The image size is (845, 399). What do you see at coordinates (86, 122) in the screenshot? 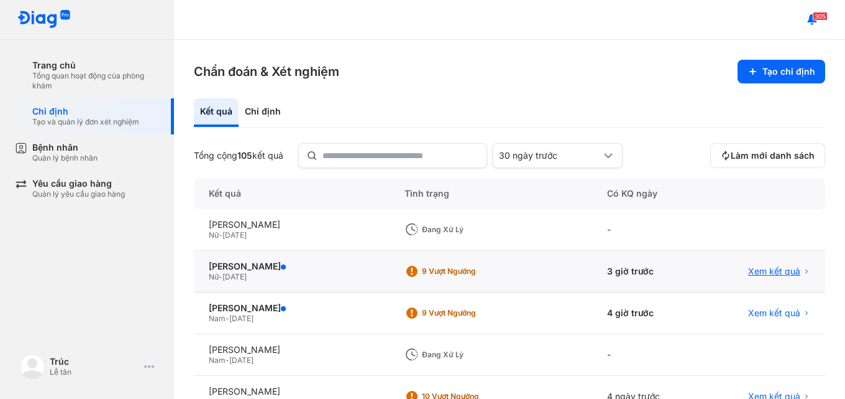
I see `div: Tạo và quản lý đơn xét nghiệm` at bounding box center [86, 122].